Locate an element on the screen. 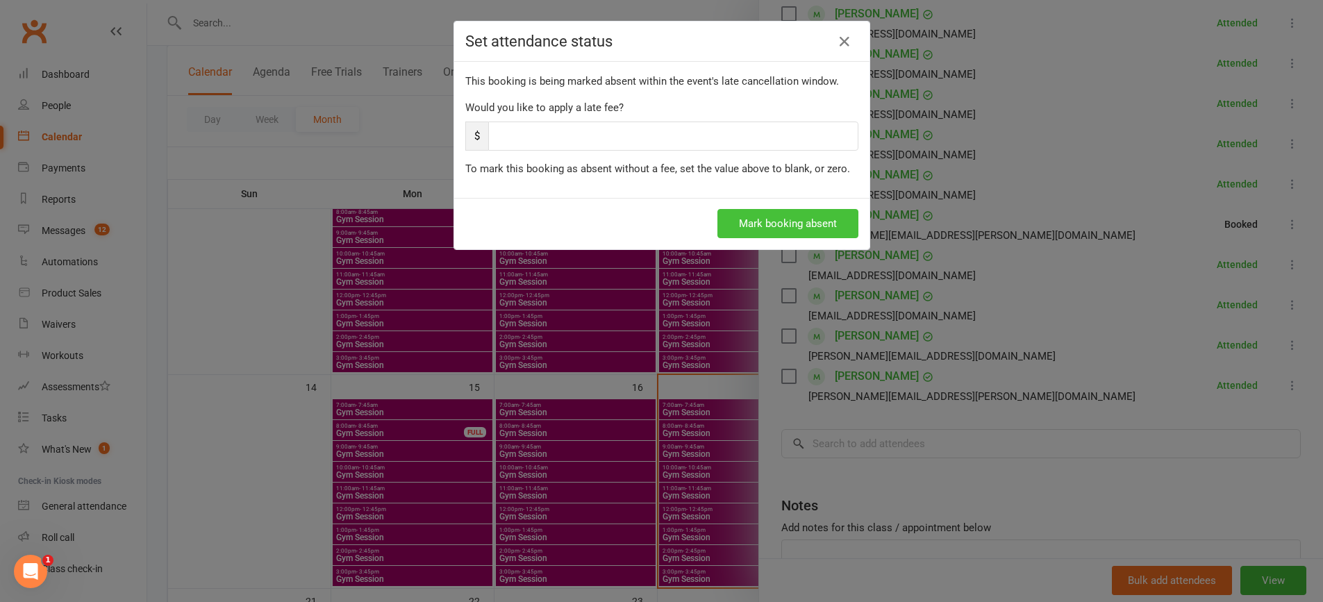 The height and width of the screenshot is (602, 1323). button: Mark booking absent is located at coordinates (788, 224).